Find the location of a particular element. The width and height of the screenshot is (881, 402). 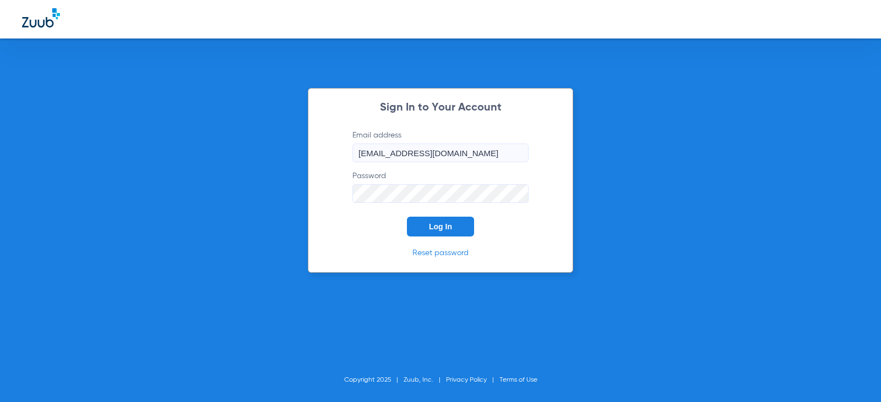

label: Email address is located at coordinates (440, 146).